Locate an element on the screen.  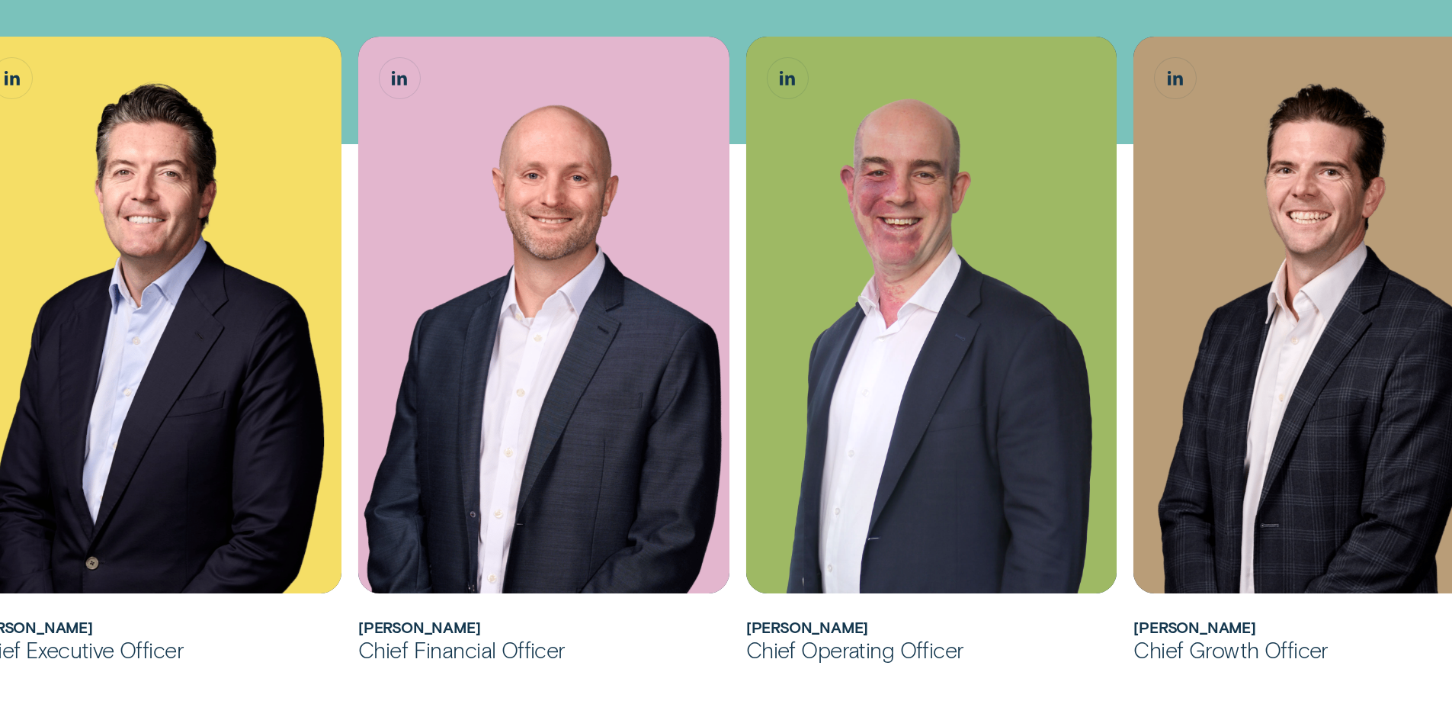
img: Matthew Lewis is located at coordinates (543, 315).